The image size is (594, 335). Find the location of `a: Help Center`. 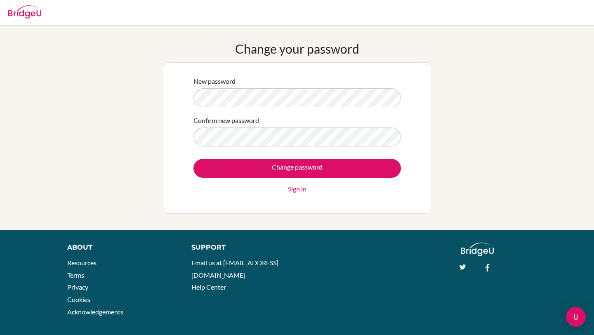

a: Help Center is located at coordinates (209, 287).